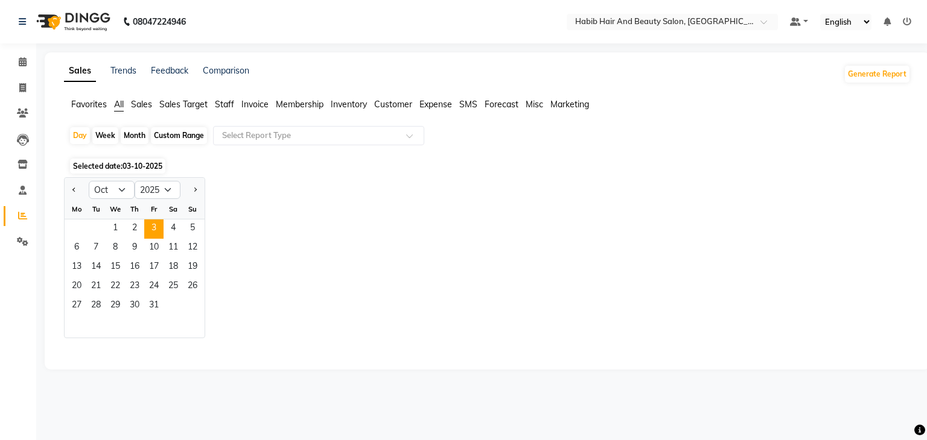  I want to click on div: Sunday, October 12, 2025, so click(192, 249).